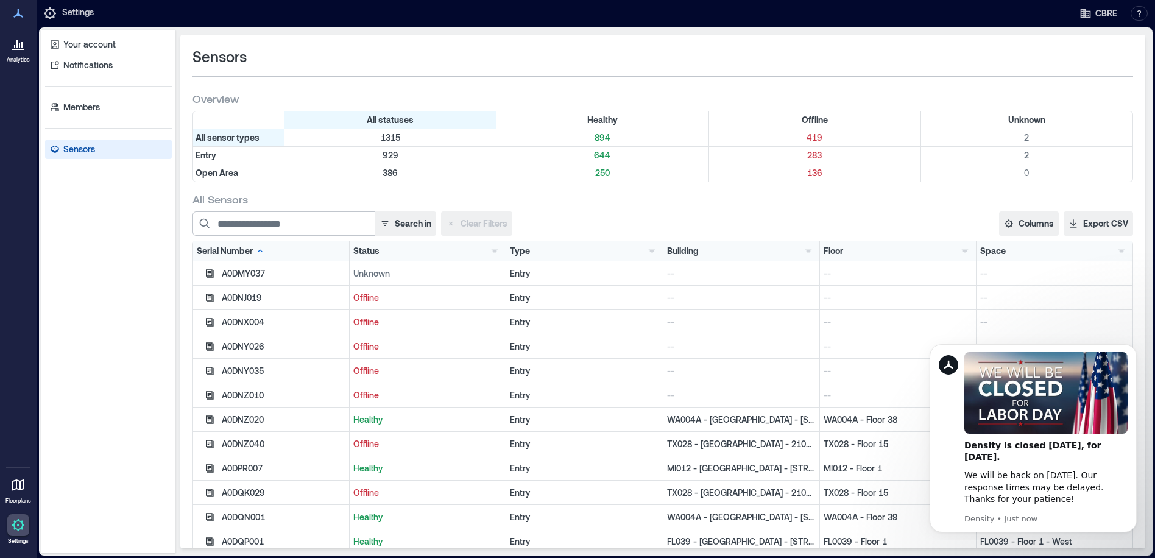 The height and width of the screenshot is (558, 1155). Describe the element at coordinates (898, 420) in the screenshot. I see `p: WA004A - Floor 38` at that location.